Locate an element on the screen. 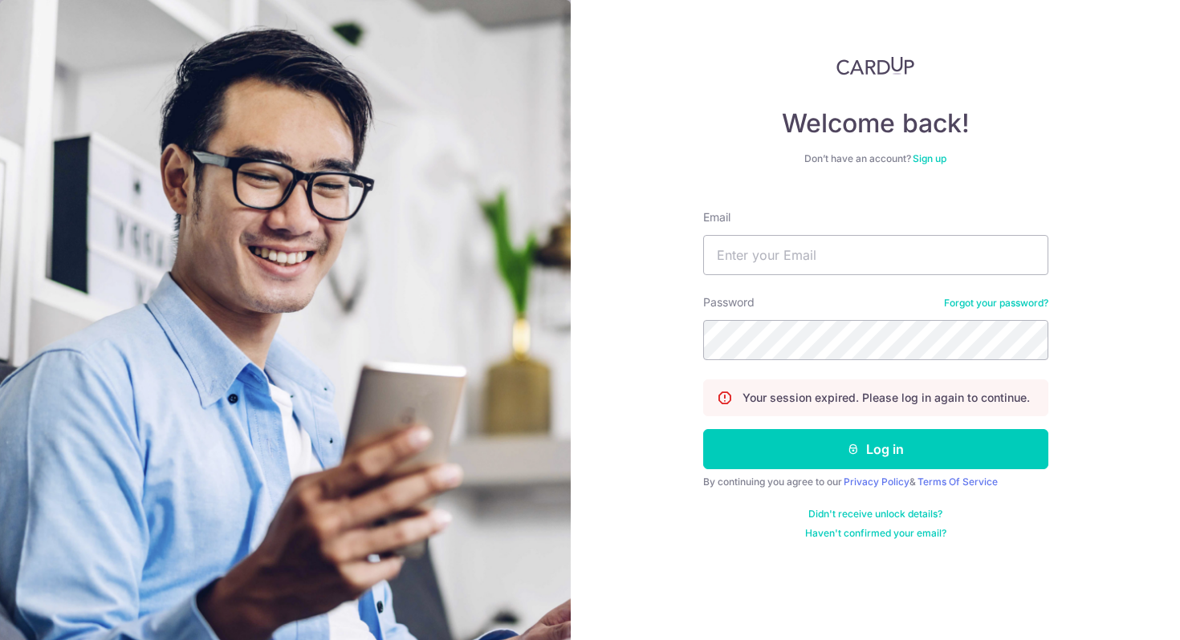  img: CardUp Logo is located at coordinates (875, 66).